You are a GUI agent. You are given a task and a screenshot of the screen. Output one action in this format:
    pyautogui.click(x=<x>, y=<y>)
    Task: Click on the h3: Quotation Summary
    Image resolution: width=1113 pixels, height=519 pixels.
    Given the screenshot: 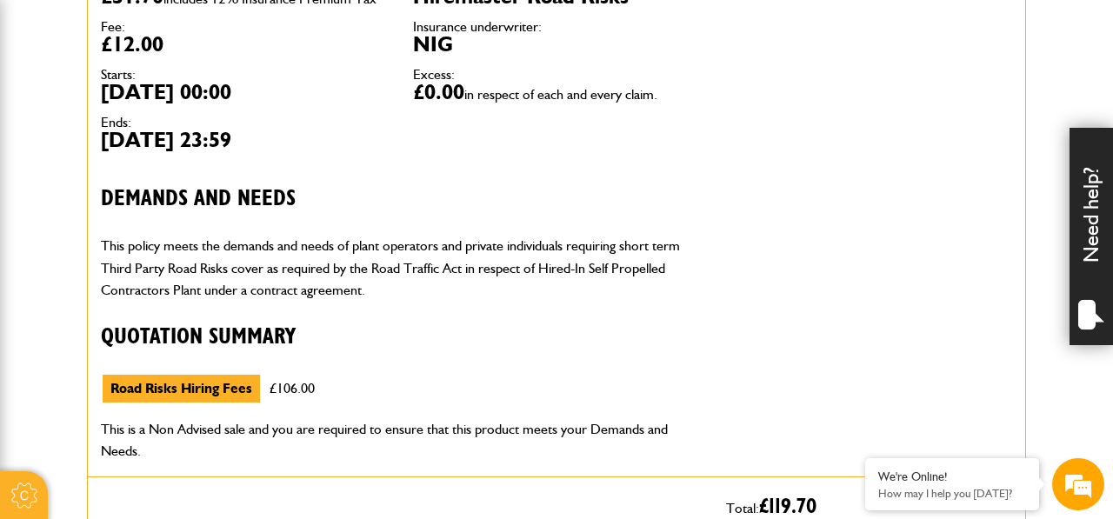 What is the action you would take?
    pyautogui.click(x=400, y=337)
    